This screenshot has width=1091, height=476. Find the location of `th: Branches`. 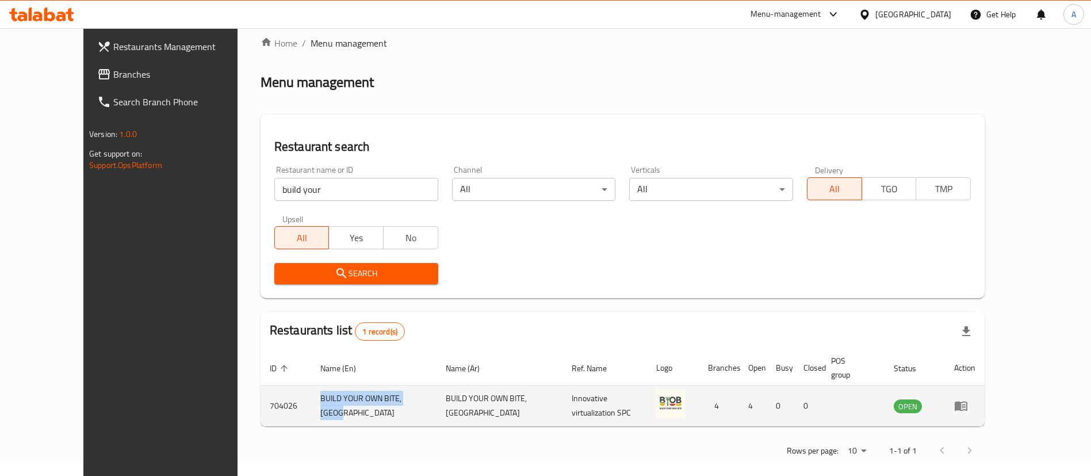

th: Branches is located at coordinates (719, 368).